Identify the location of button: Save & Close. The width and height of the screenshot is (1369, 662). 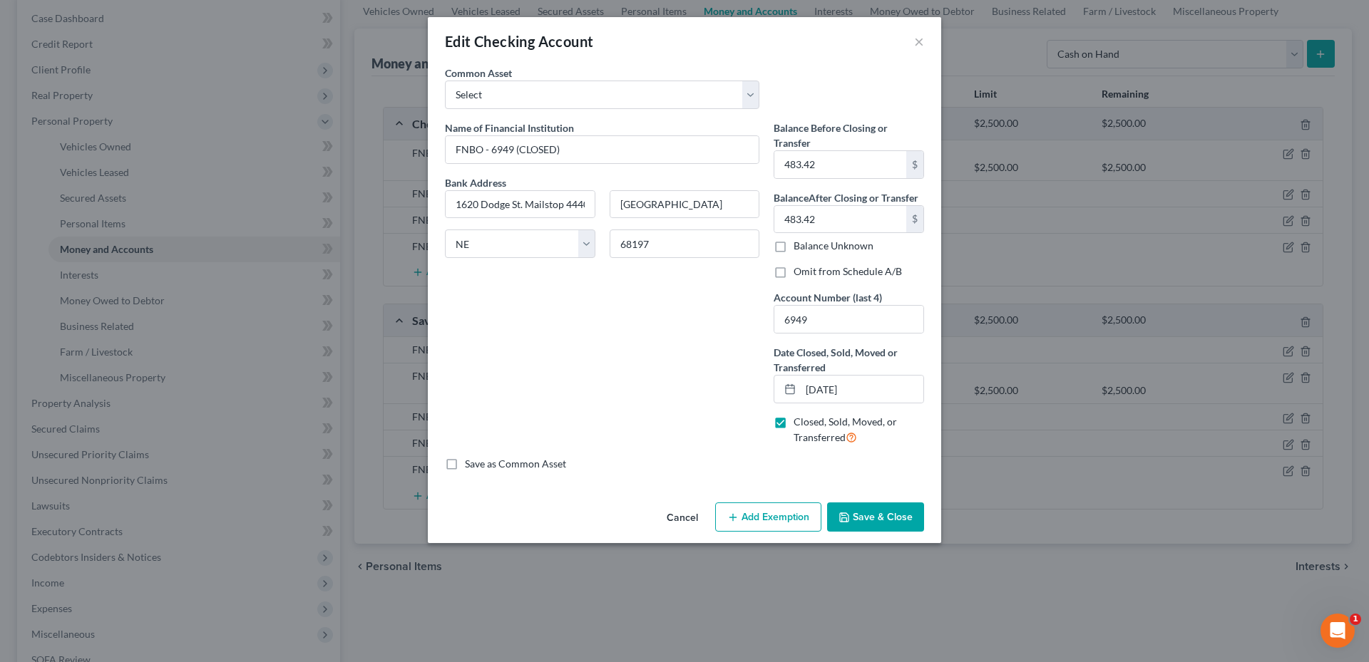
(876, 518).